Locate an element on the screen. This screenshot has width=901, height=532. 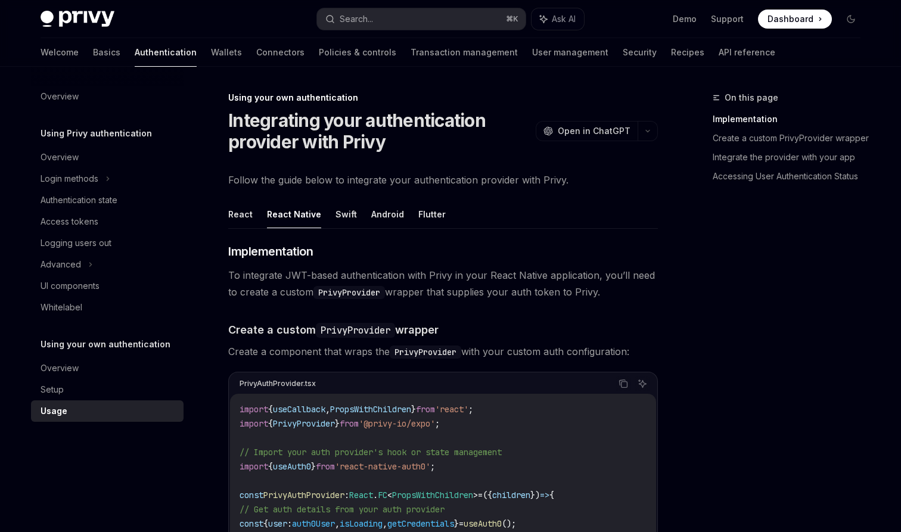
span: user is located at coordinates (278, 524).